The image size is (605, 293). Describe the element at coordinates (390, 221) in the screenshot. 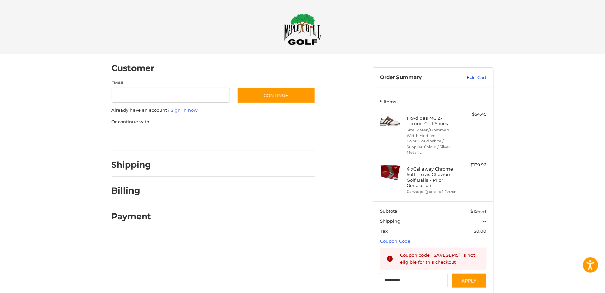

I see `span: Shipping` at that location.